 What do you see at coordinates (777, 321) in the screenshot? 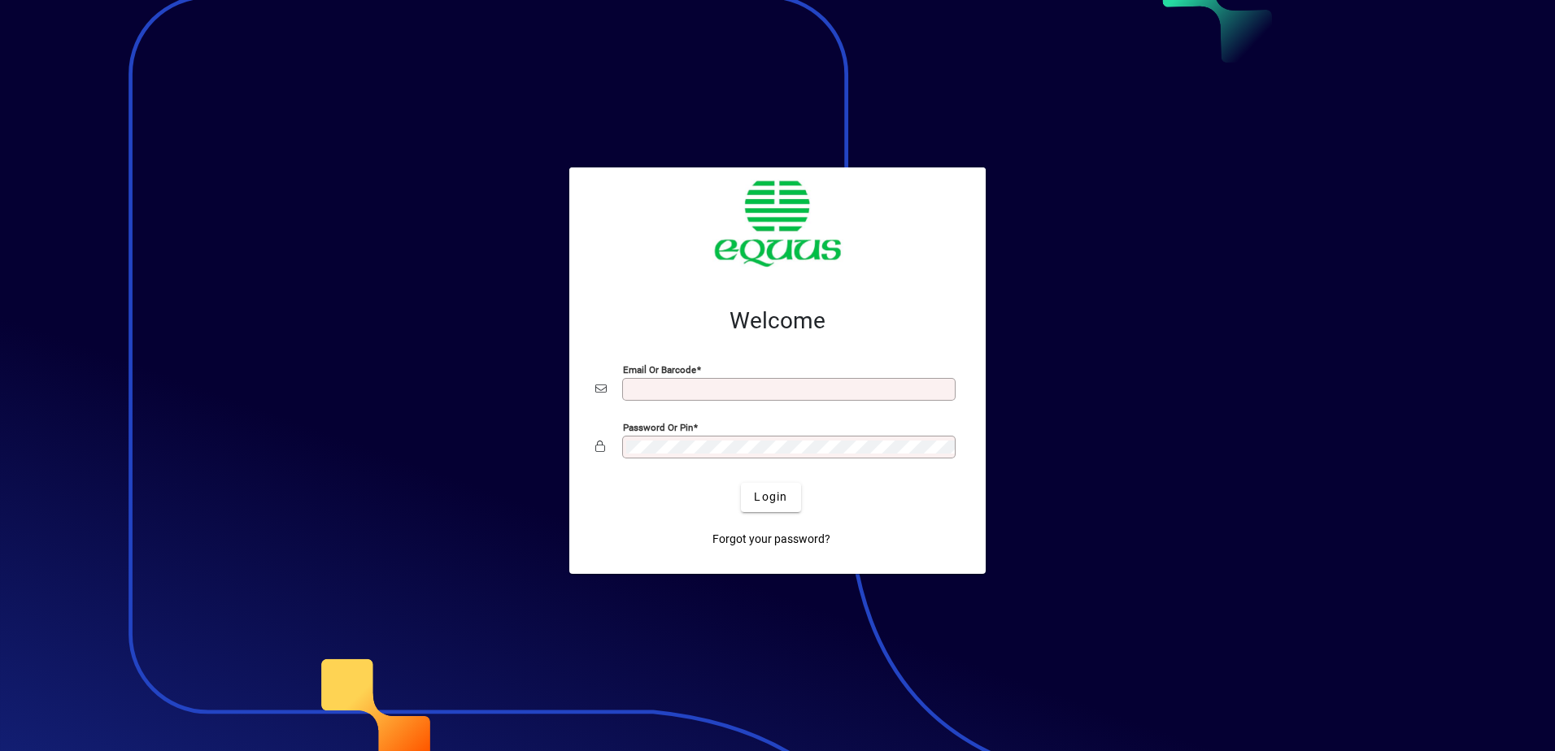
I see `h2: Welcome` at bounding box center [777, 321].